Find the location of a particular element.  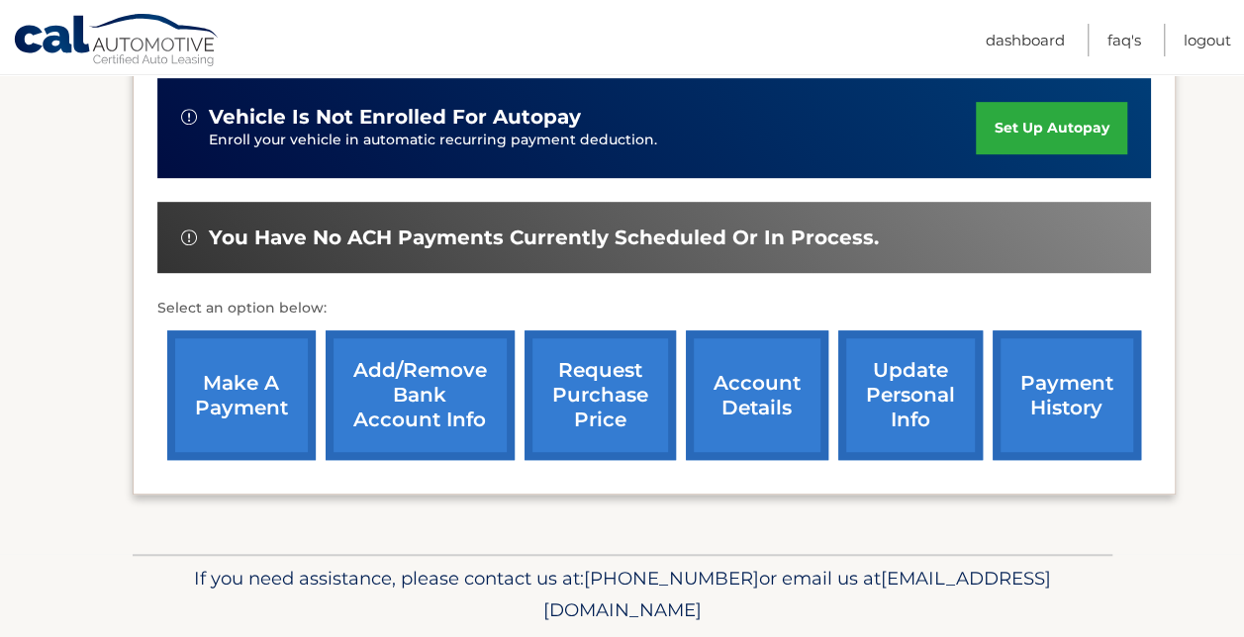

a: request purchase price is located at coordinates (600, 395).